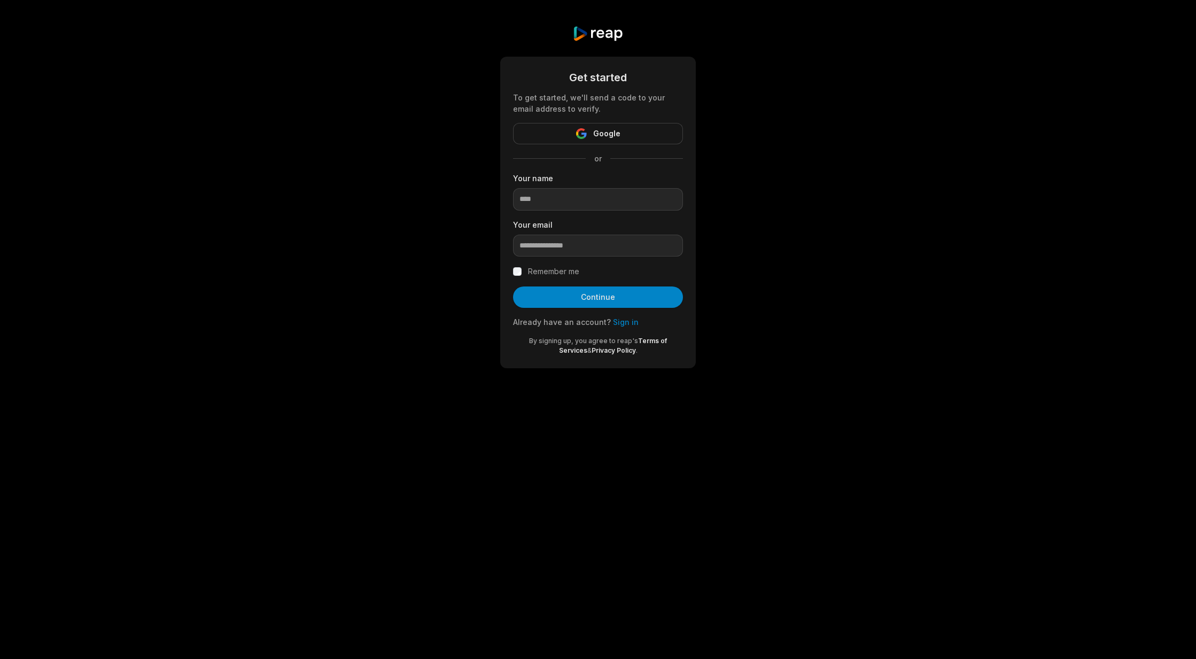  I want to click on label: Your email, so click(598, 224).